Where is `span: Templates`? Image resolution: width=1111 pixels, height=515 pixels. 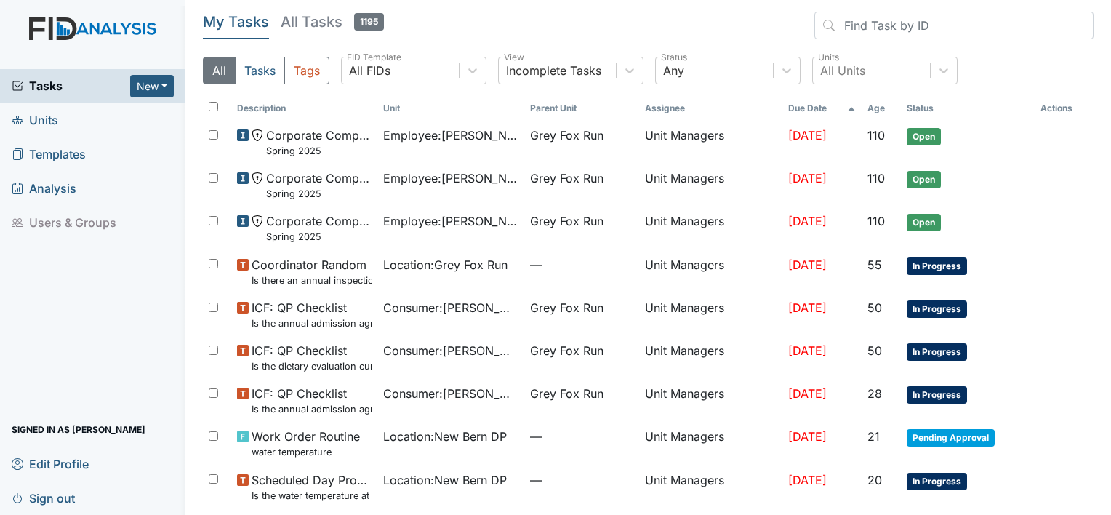
span: Templates is located at coordinates (49, 154).